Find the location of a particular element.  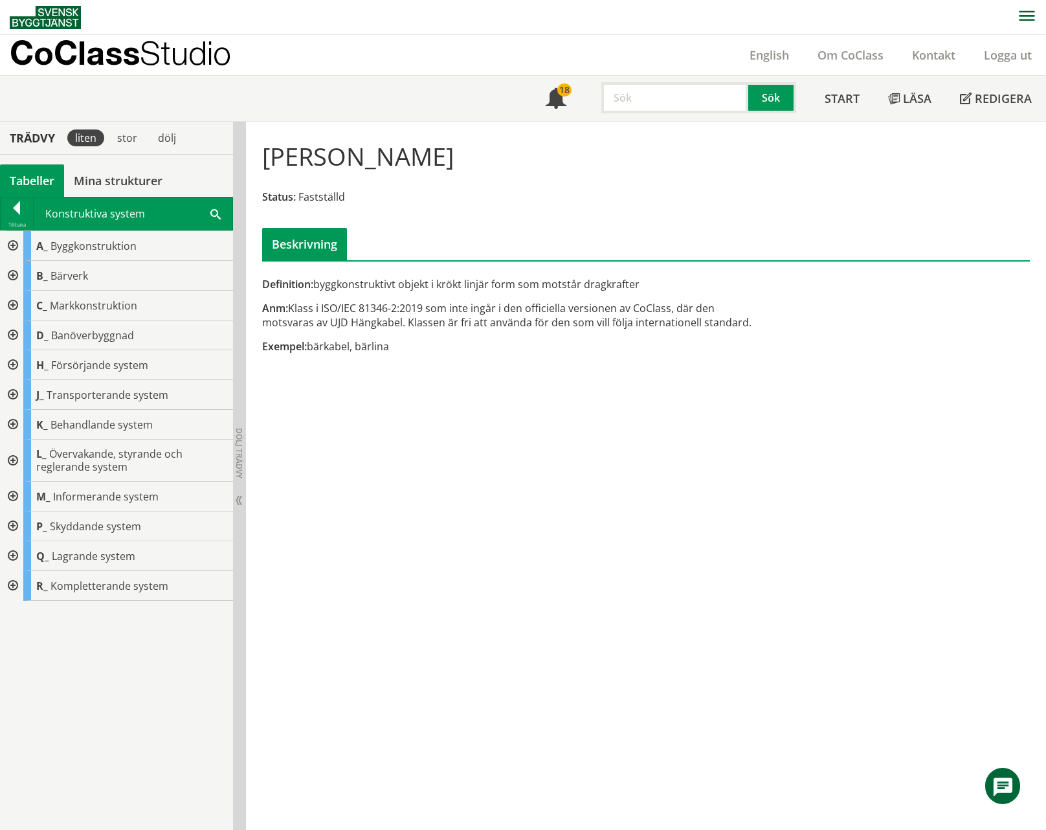

a: English is located at coordinates (769, 55).